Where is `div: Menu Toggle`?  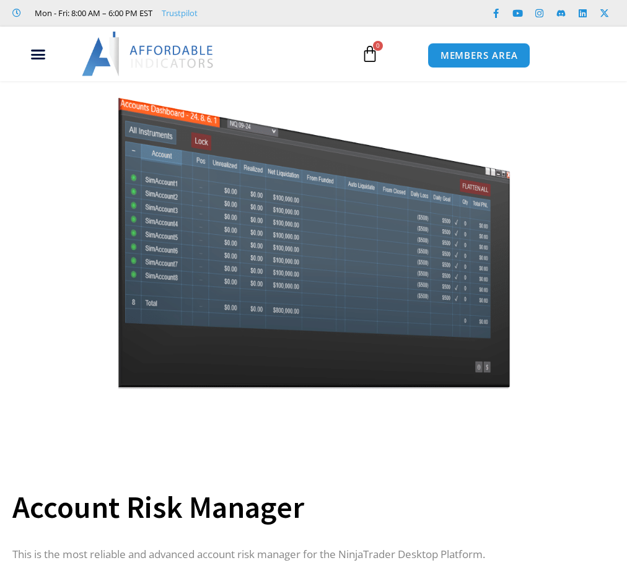 div: Menu Toggle is located at coordinates (38, 54).